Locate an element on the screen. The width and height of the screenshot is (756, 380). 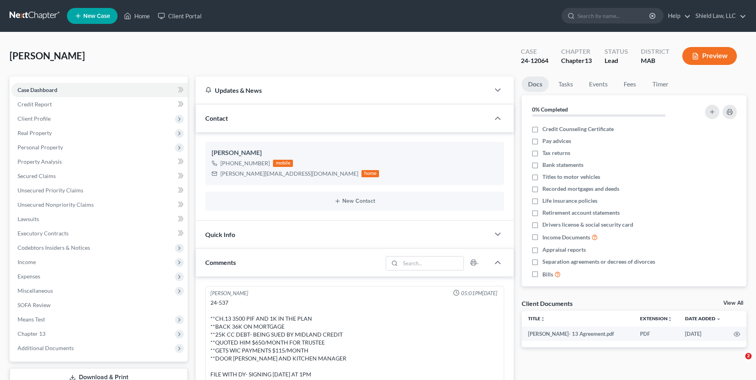
span: Recorded mortgages and deeds is located at coordinates (580, 189).